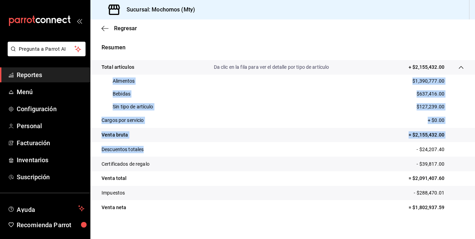 The height and width of the screenshot is (239, 475). Describe the element at coordinates (113, 193) in the screenshot. I see `p: Impuestos` at that location.